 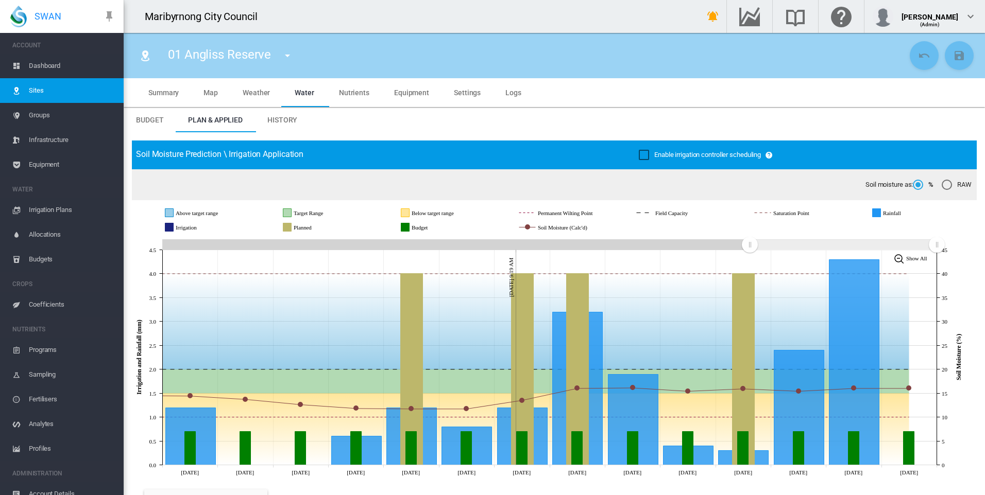 What do you see at coordinates (713, 16) in the screenshot?
I see `button: icon-bell-ring` at bounding box center [713, 16].